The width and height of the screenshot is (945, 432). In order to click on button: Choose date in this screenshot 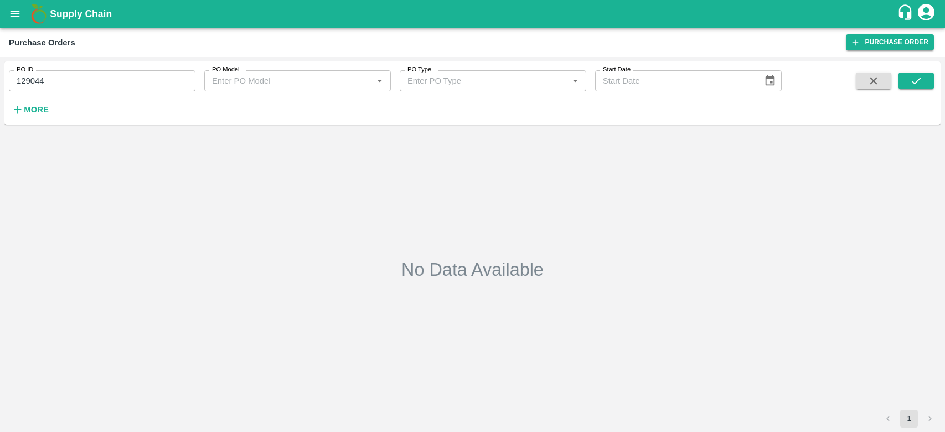, I will do `click(770, 81)`.